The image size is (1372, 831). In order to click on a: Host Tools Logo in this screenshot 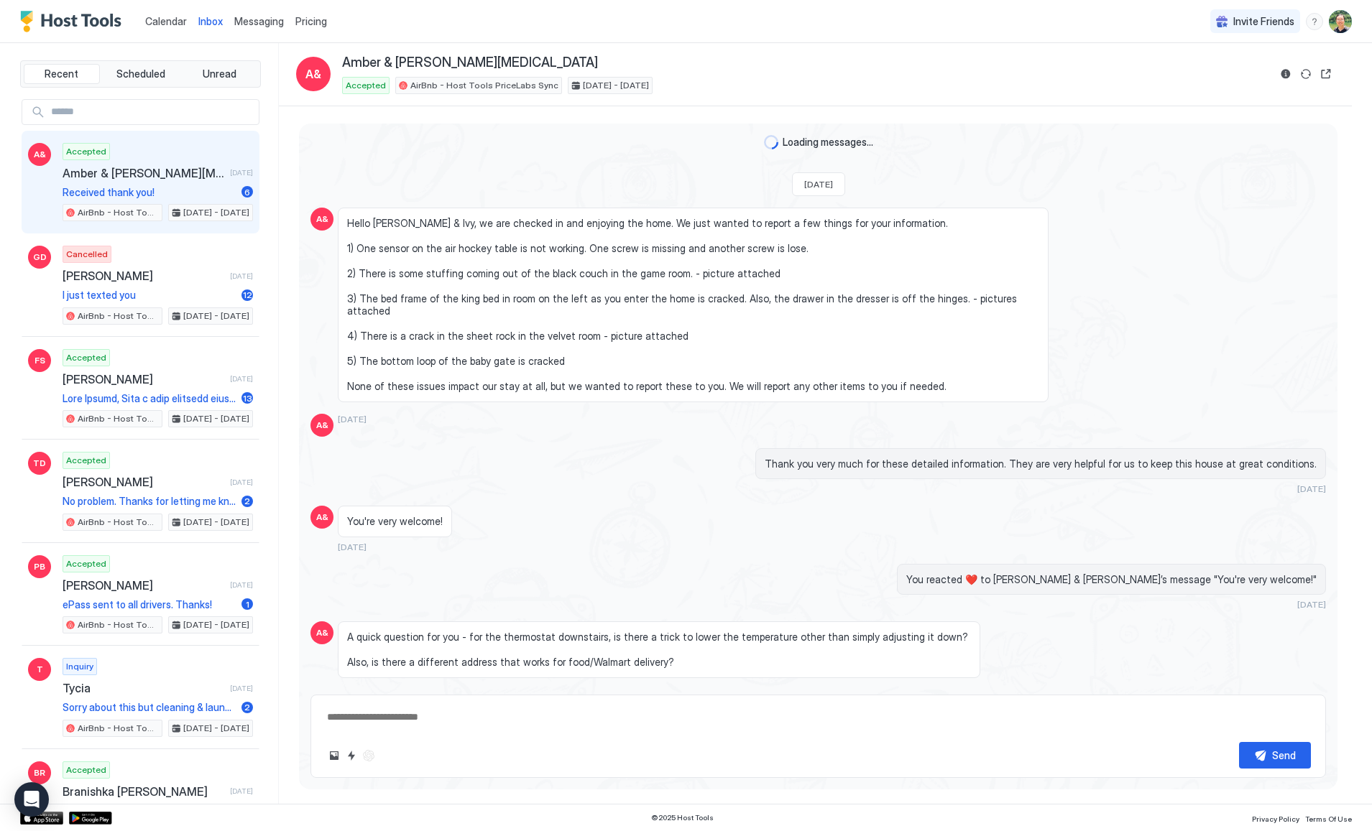, I will do `click(74, 22)`.